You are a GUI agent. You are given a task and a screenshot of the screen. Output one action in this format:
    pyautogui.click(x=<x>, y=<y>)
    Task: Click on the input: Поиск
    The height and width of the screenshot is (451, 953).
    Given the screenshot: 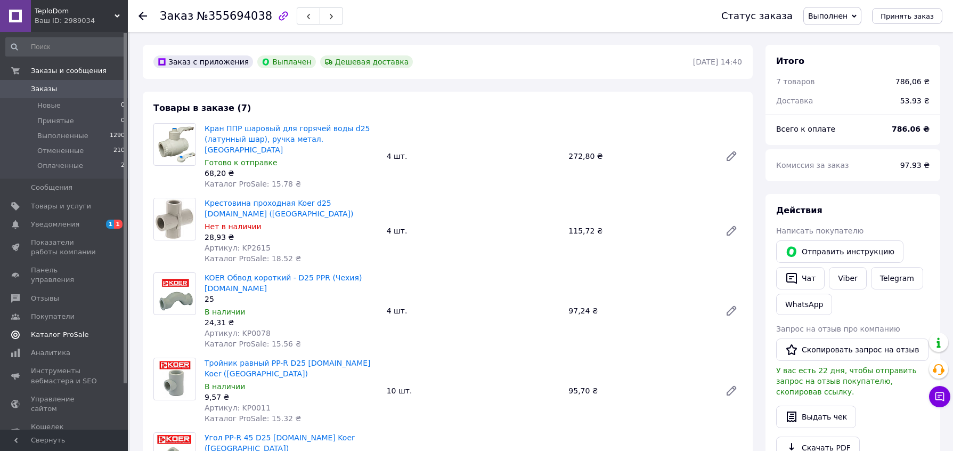 What is the action you would take?
    pyautogui.click(x=66, y=47)
    